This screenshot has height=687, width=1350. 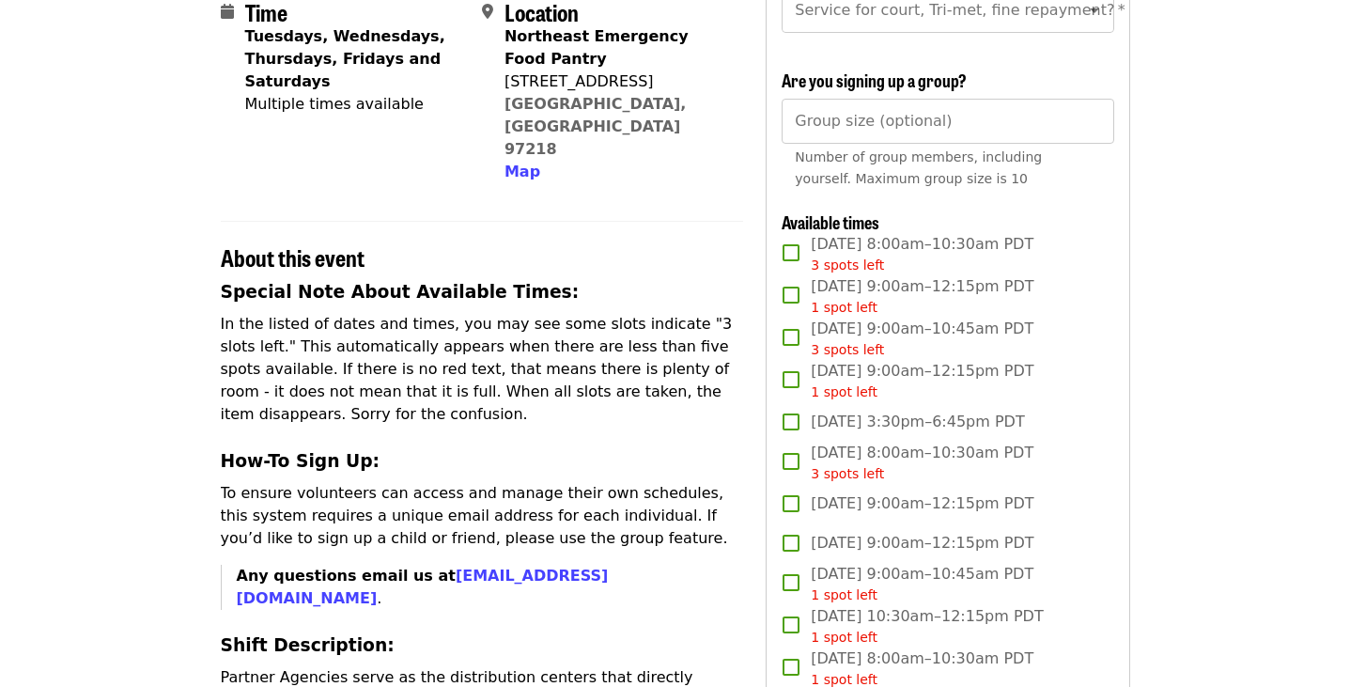 I want to click on i: map-marker-alt icon, so click(x=488, y=11).